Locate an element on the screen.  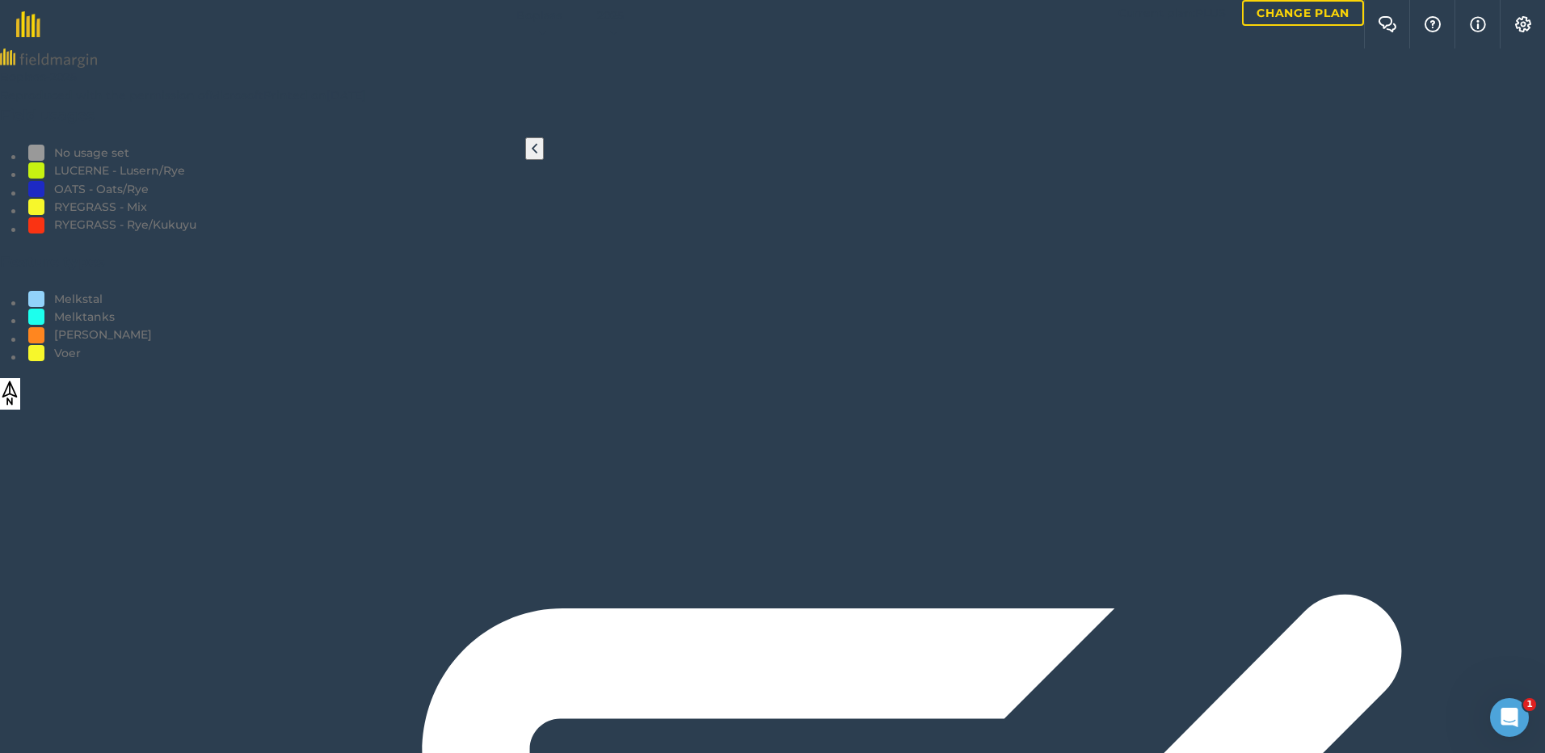
span: Current plan : PLUS is located at coordinates (1171, 13).